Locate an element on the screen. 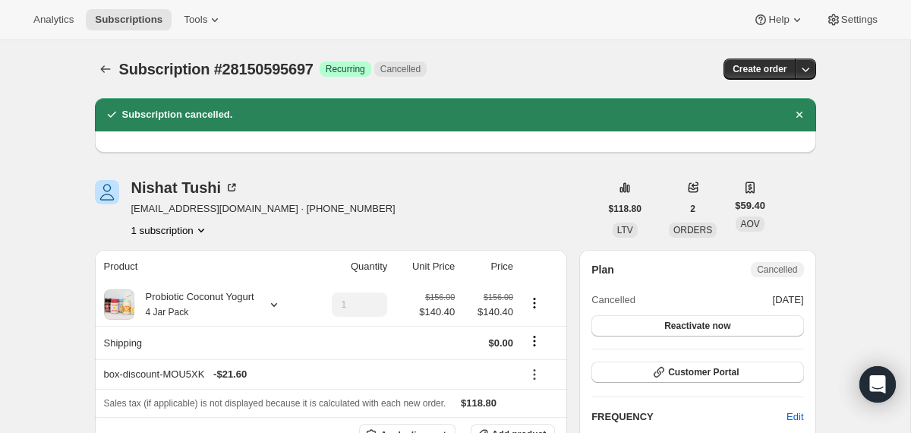  h2: FREQUENCY is located at coordinates (688, 417).